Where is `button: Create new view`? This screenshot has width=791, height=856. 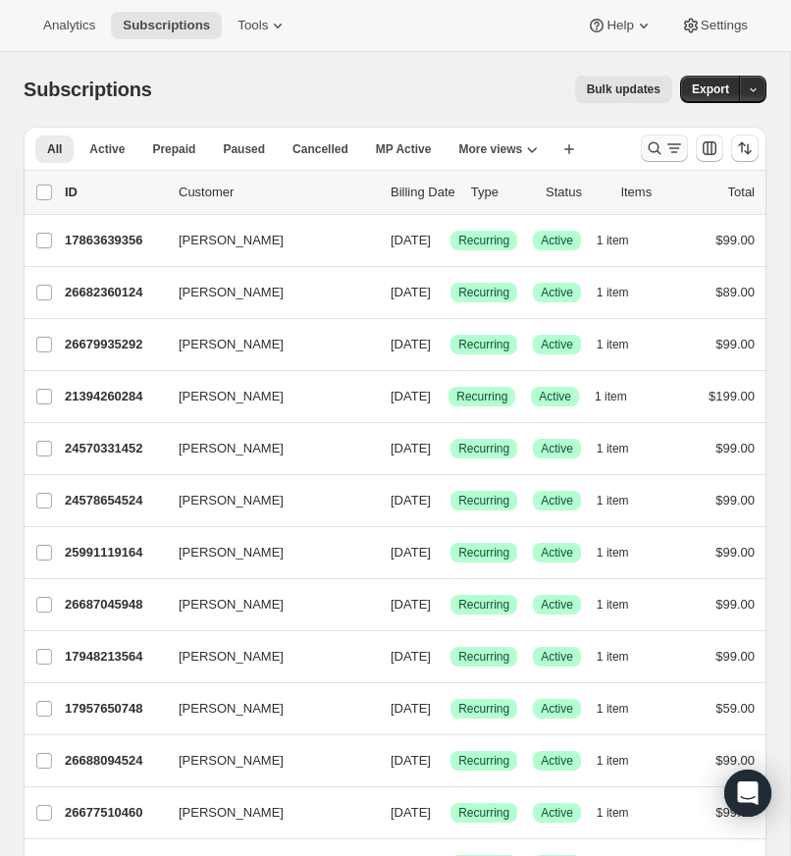
button: Create new view is located at coordinates (569, 149).